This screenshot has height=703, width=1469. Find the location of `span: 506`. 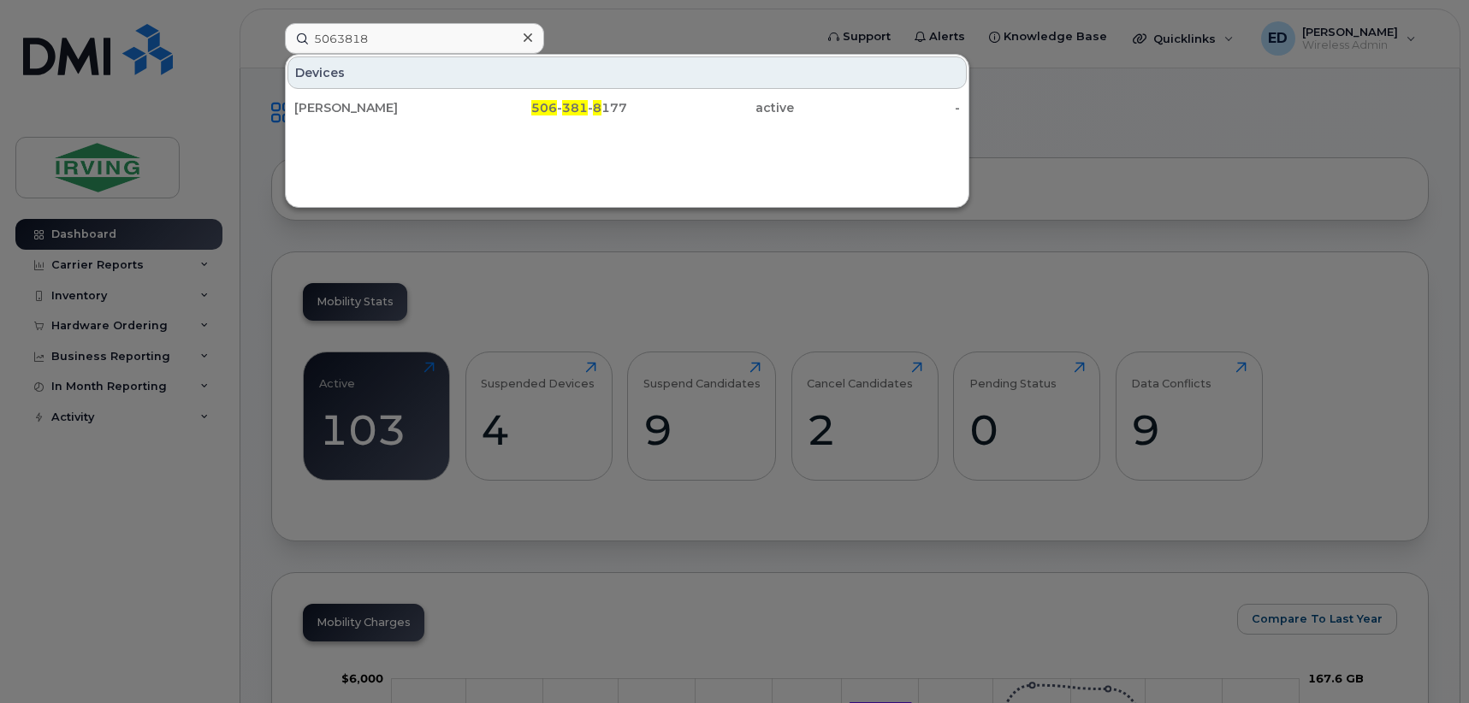

span: 506 is located at coordinates (544, 108).